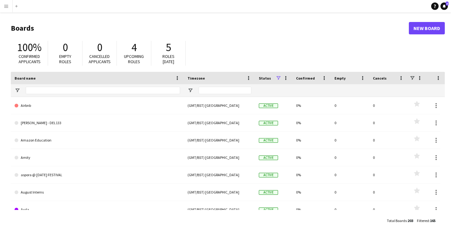 This screenshot has width=451, height=231. What do you see at coordinates (97, 140) in the screenshot?
I see `a: Amazon Education` at bounding box center [97, 140].